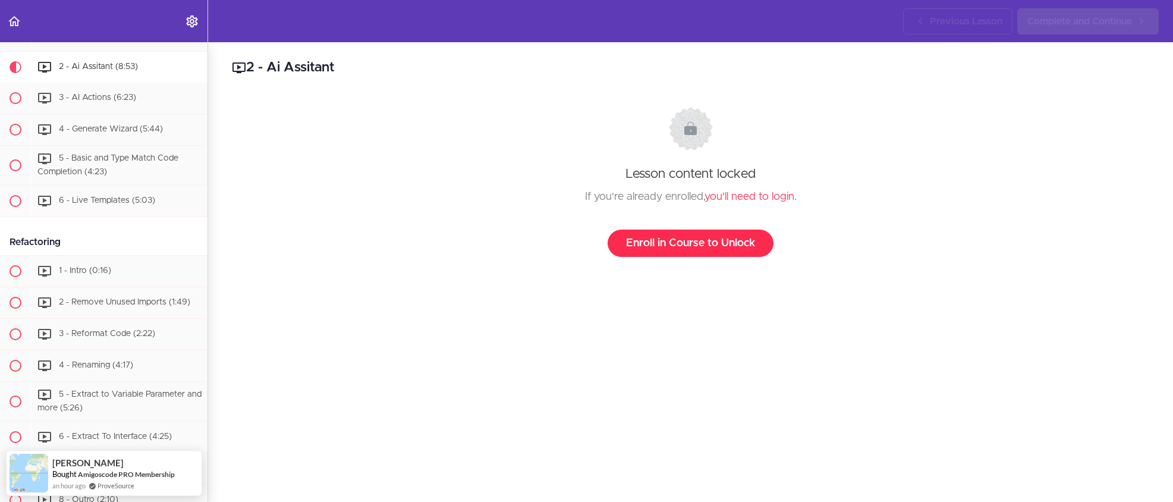  Describe the element at coordinates (690, 182) in the screenshot. I see `div: Lesson content locked` at that location.